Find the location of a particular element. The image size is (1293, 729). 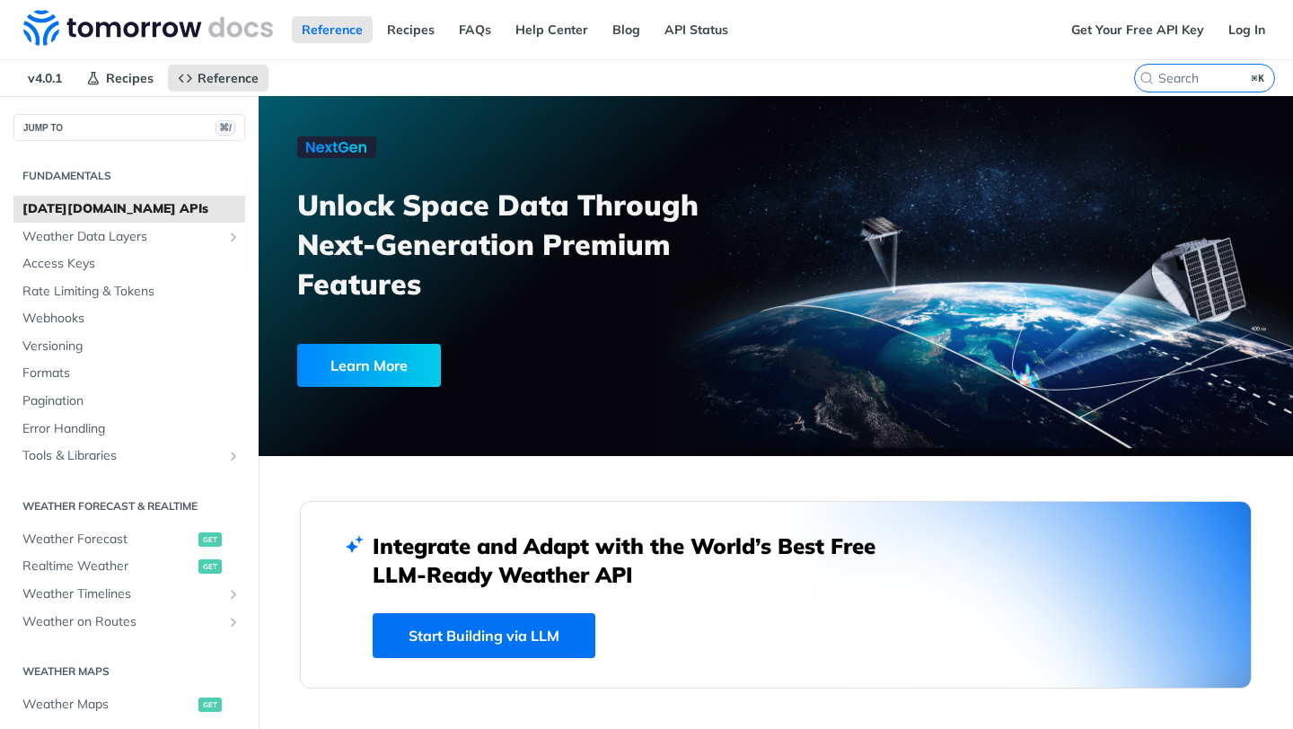

h2: Weather Maps is located at coordinates (129, 671).